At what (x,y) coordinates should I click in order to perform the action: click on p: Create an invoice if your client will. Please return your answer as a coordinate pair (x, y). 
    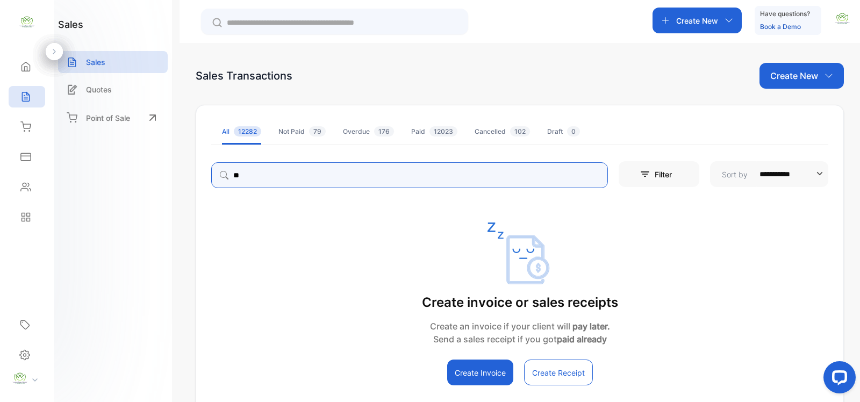
    Looking at the image, I should click on (520, 326).